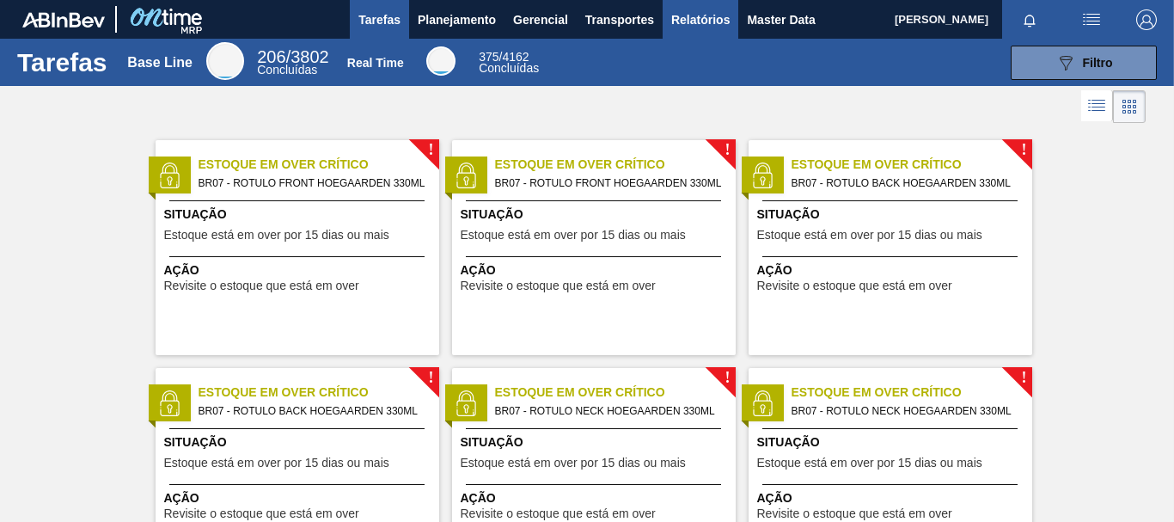 Image resolution: width=1174 pixels, height=522 pixels. What do you see at coordinates (541, 20) in the screenshot?
I see `span: Gerencial` at bounding box center [541, 20].